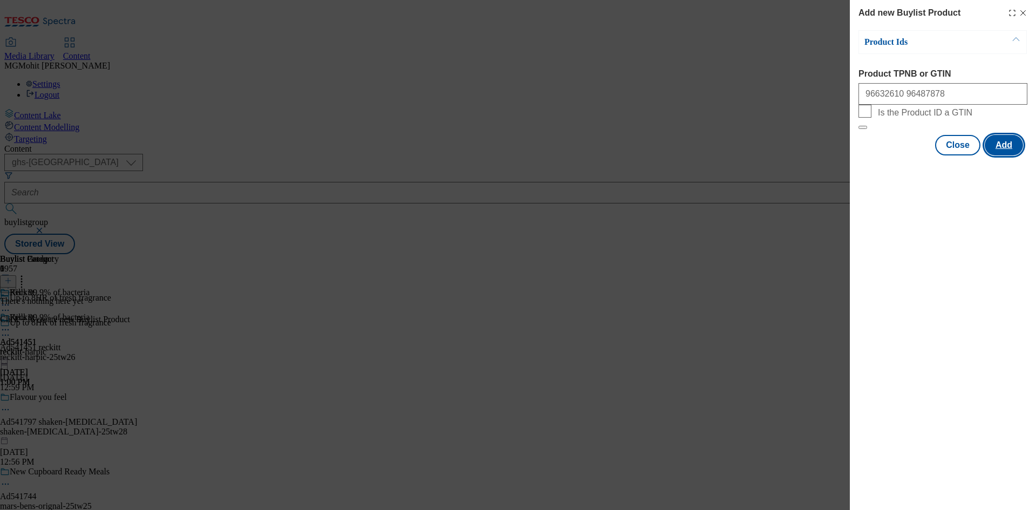 The height and width of the screenshot is (510, 1036). Describe the element at coordinates (1003, 145) in the screenshot. I see `button: Add` at that location.